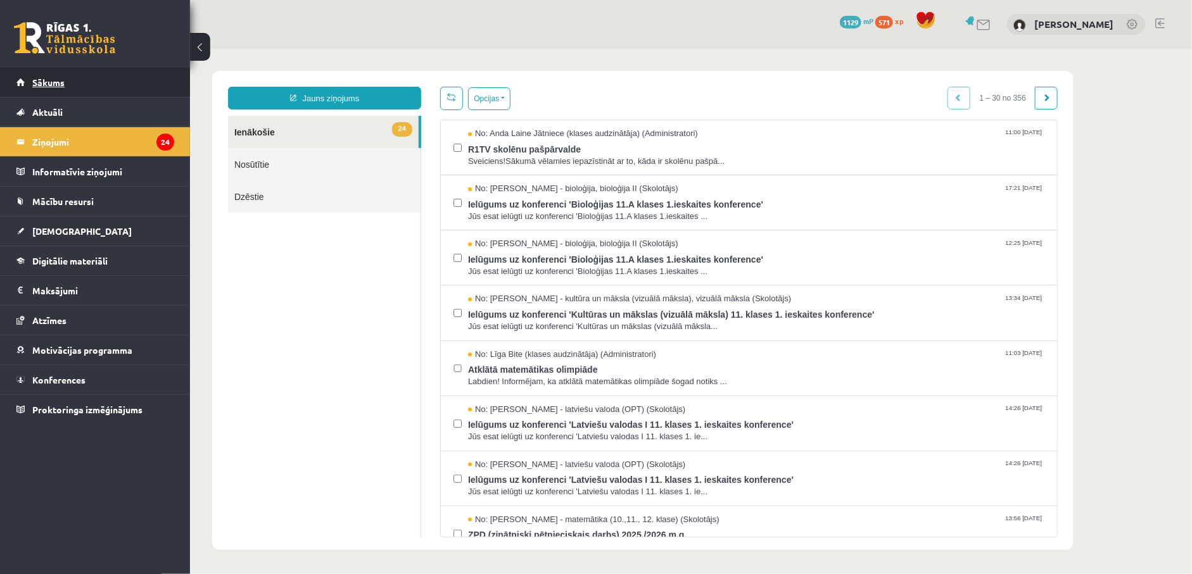 Image resolution: width=1192 pixels, height=574 pixels. Describe the element at coordinates (49, 320) in the screenshot. I see `span: Atzīmes` at that location.